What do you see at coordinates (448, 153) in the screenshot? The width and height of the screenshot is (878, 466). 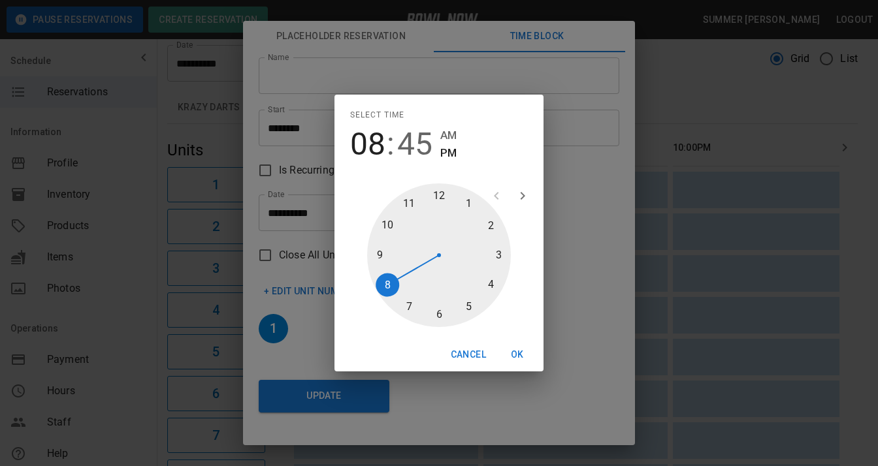 I see `button: PM` at bounding box center [448, 153].